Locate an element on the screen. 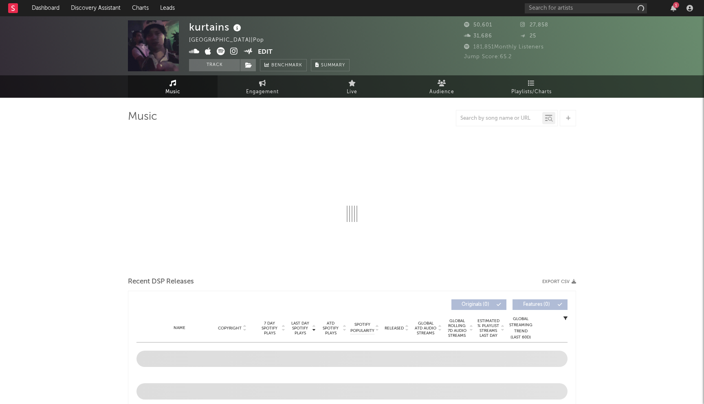 The width and height of the screenshot is (704, 404). span: Recent DSP Releases is located at coordinates (161, 282).